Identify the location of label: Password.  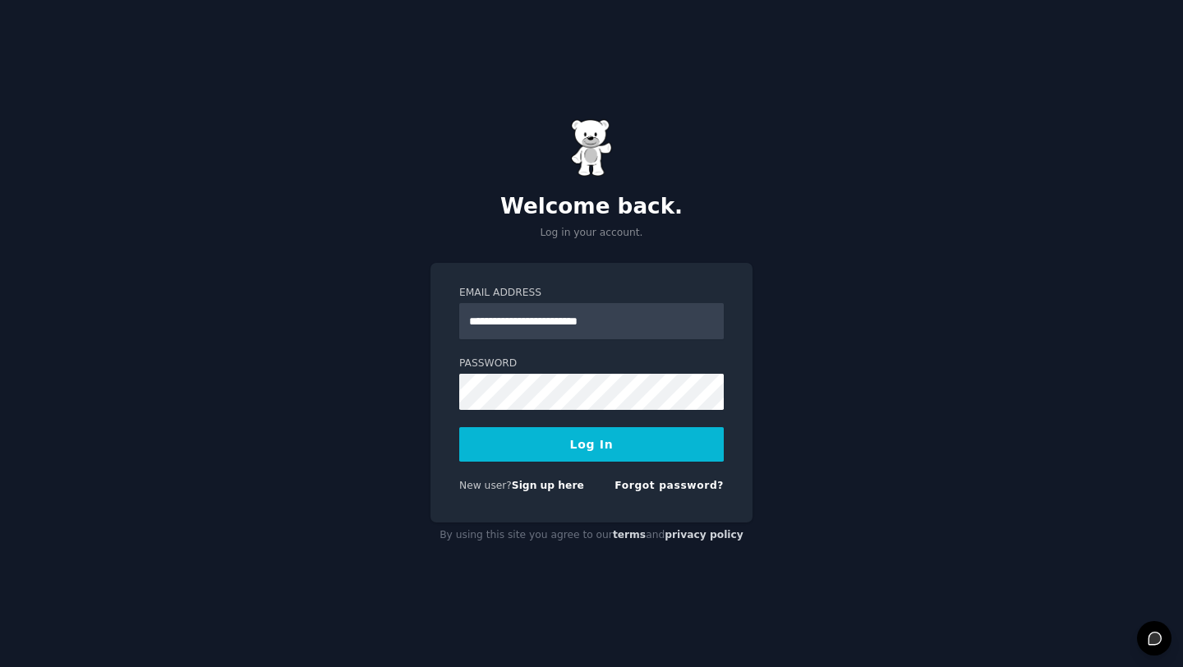
(591, 364).